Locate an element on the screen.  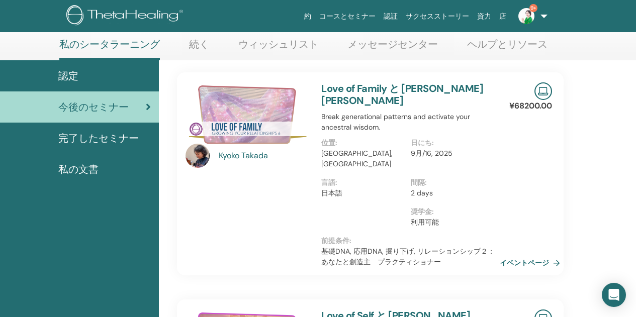
span: 認定 is located at coordinates (68, 76).